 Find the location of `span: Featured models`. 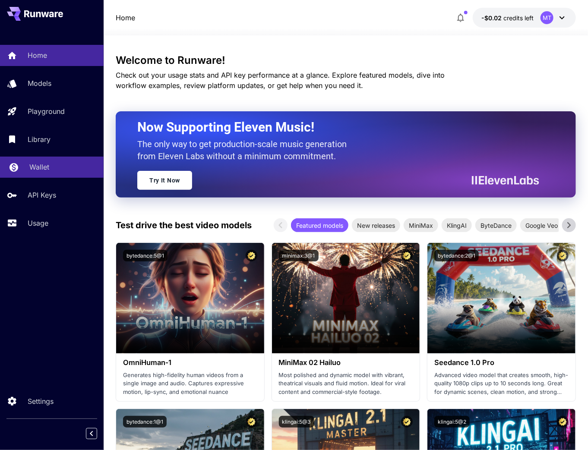

span: Featured models is located at coordinates (319, 225).